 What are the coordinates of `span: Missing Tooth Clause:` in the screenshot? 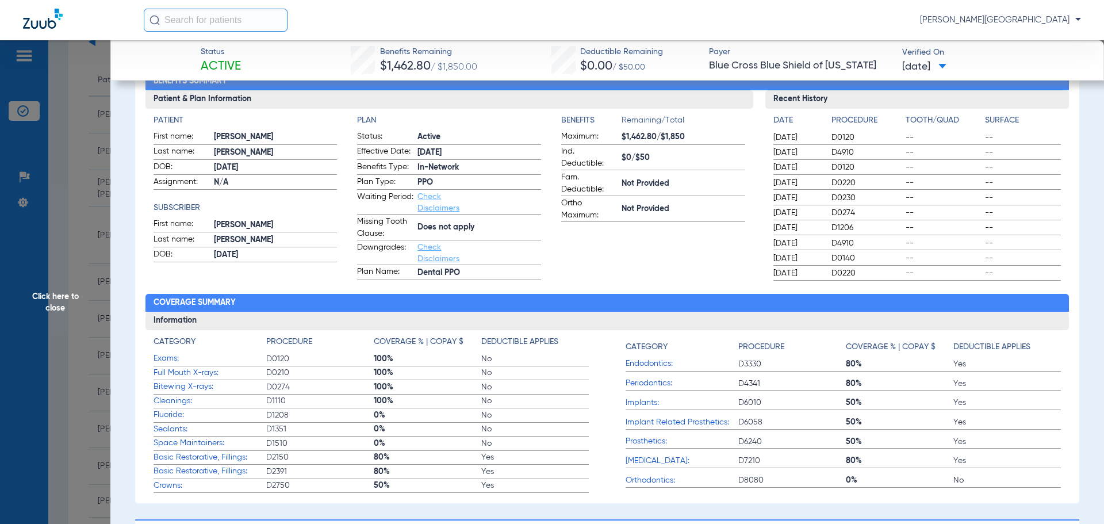 It's located at (385, 228).